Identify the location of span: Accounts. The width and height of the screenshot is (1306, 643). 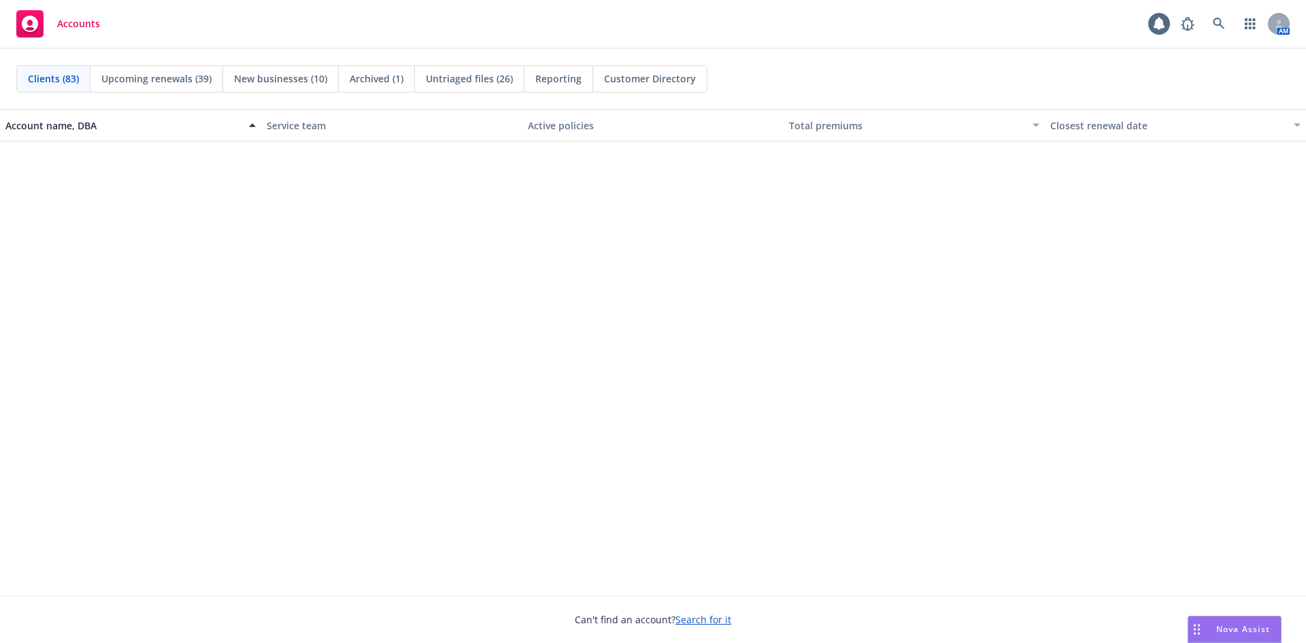
(78, 24).